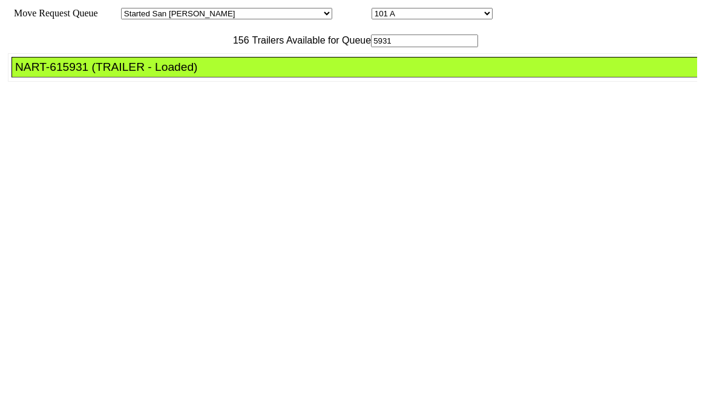 The width and height of the screenshot is (705, 414). Describe the element at coordinates (311, 40) in the screenshot. I see `span: Trailers Available for Queue` at that location.